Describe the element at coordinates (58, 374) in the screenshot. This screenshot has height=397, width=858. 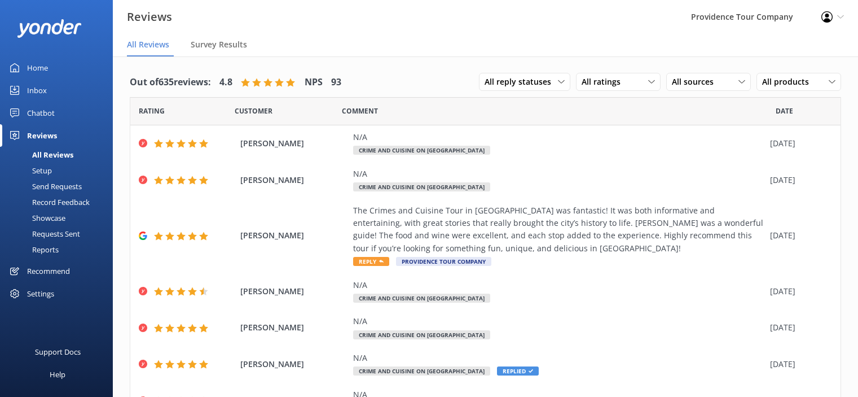
I see `div: Help` at that location.